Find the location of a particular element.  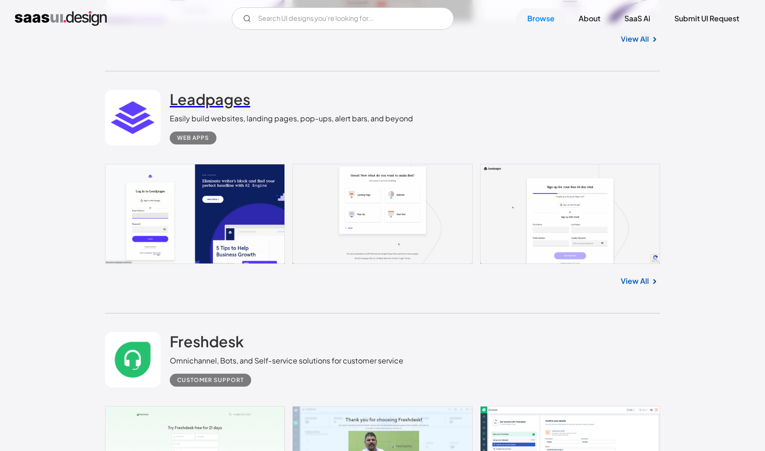

a: Browse is located at coordinates (541, 19).